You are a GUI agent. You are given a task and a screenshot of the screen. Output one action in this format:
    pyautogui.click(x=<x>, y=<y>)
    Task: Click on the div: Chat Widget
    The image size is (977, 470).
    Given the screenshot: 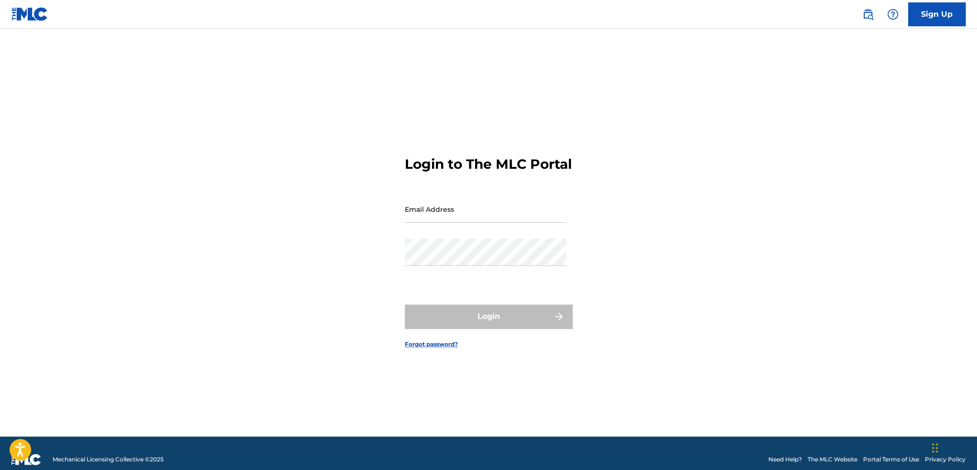 What is the action you would take?
    pyautogui.click(x=953, y=447)
    